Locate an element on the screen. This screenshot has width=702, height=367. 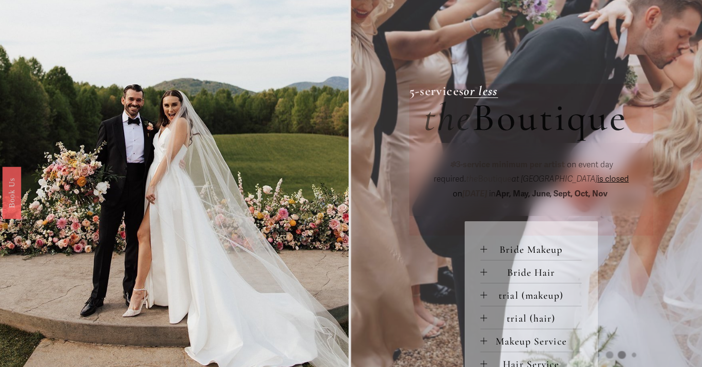
strong: 5-services is located at coordinates (437, 91).